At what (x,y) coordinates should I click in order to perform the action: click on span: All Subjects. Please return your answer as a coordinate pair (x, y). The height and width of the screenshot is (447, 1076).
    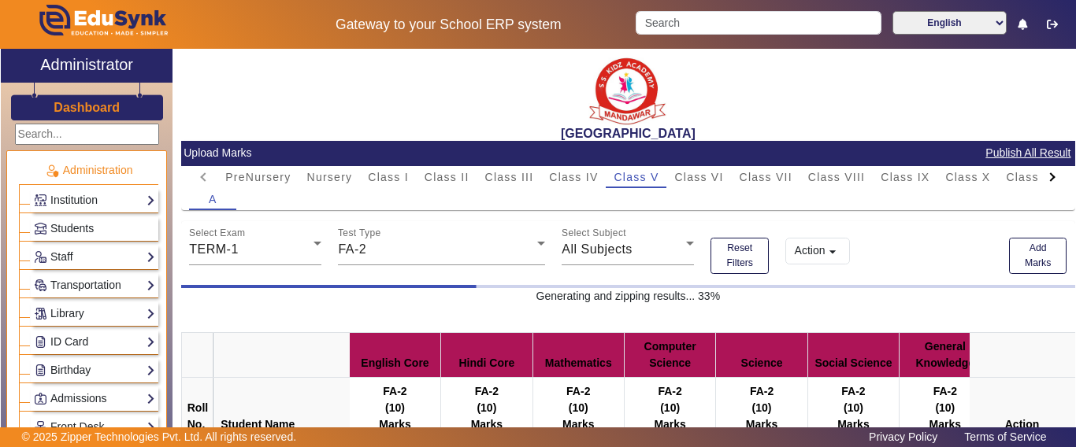
    Looking at the image, I should click on (597, 249).